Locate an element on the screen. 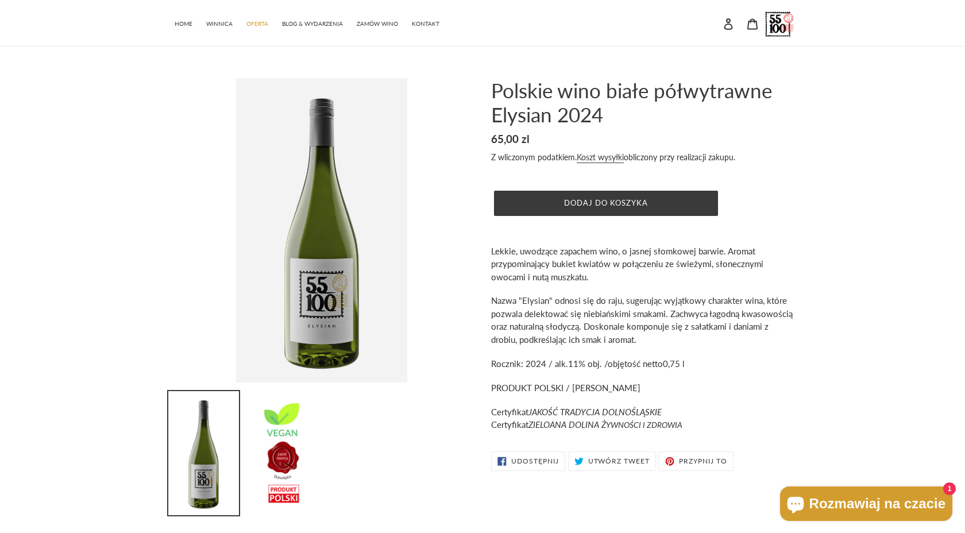 This screenshot has height=533, width=965. span: 11% obj. / is located at coordinates (587, 363).